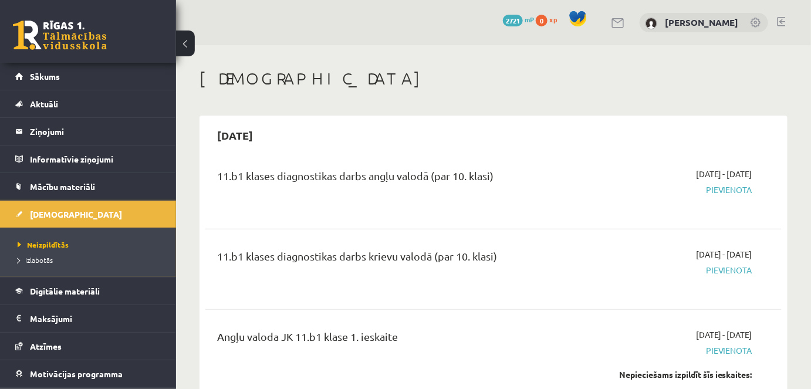 Image resolution: width=811 pixels, height=389 pixels. I want to click on a: Neizpildītās, so click(91, 245).